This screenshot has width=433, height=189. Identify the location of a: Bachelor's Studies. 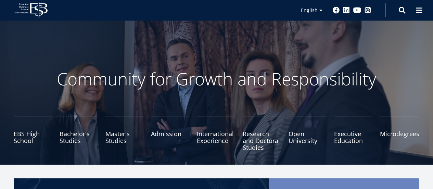
(79, 134).